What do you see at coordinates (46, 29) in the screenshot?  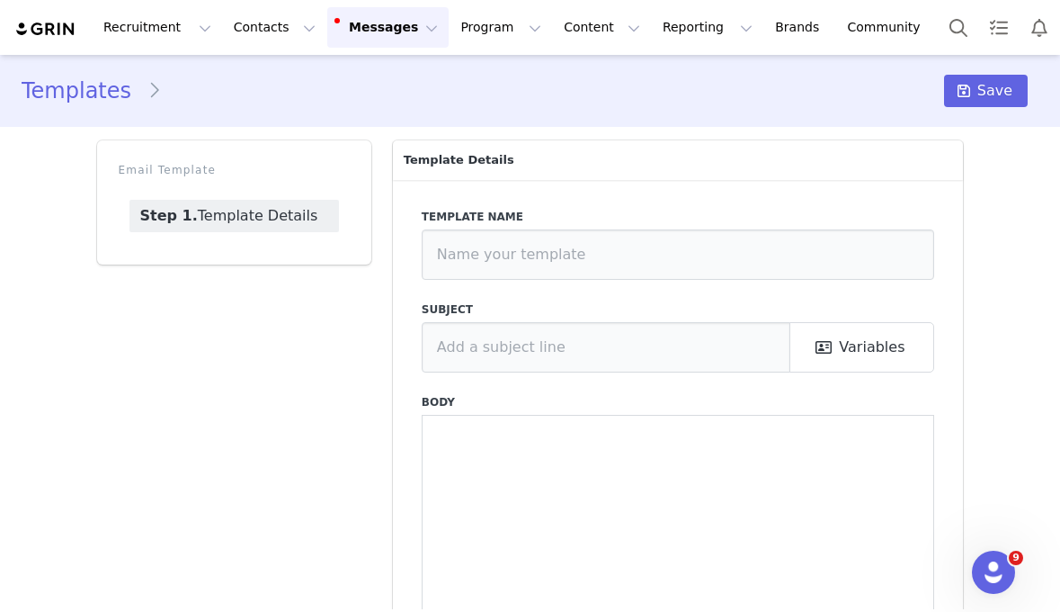 I see `a: grin logo` at bounding box center [46, 29].